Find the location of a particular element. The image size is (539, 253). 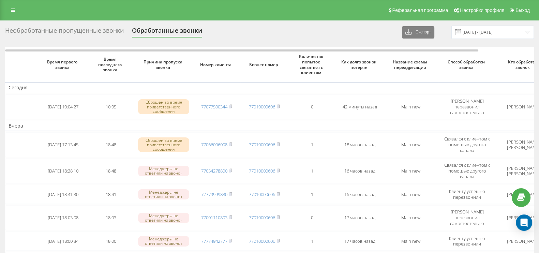

a: 77054278800 is located at coordinates (214, 171).